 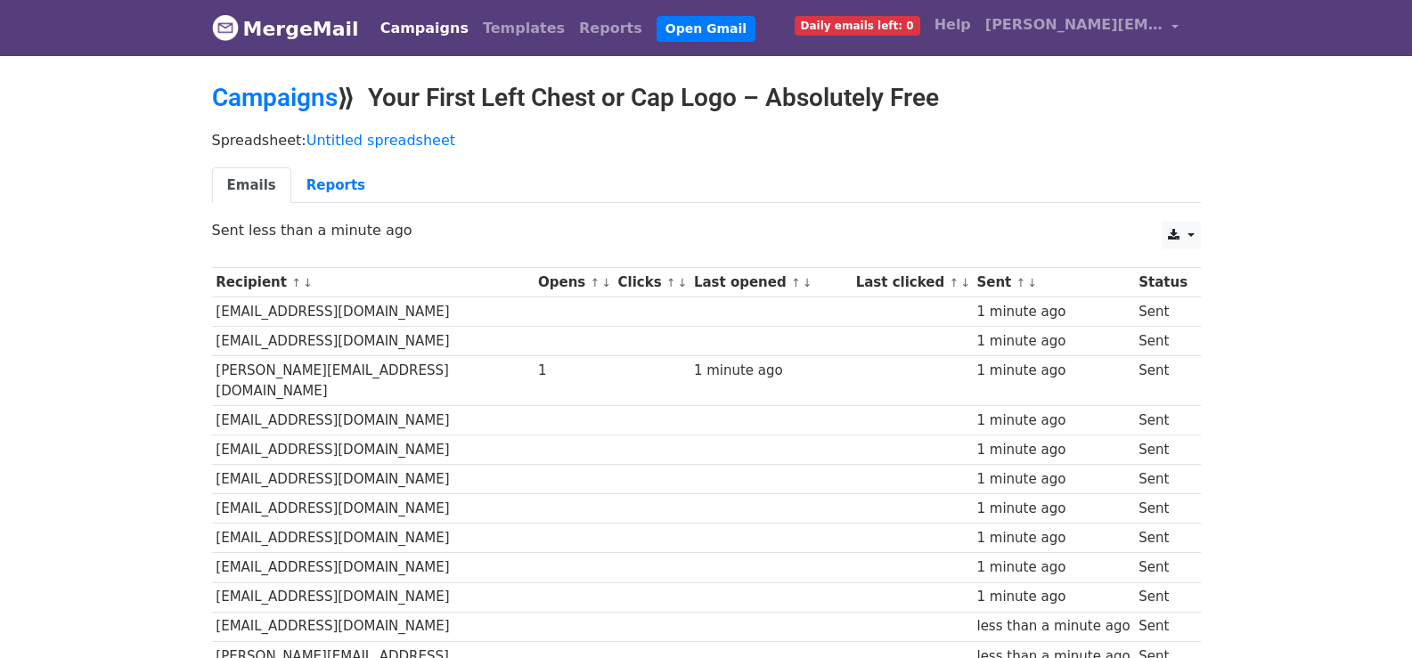 I want to click on a: Untitled spreadsheet, so click(x=380, y=140).